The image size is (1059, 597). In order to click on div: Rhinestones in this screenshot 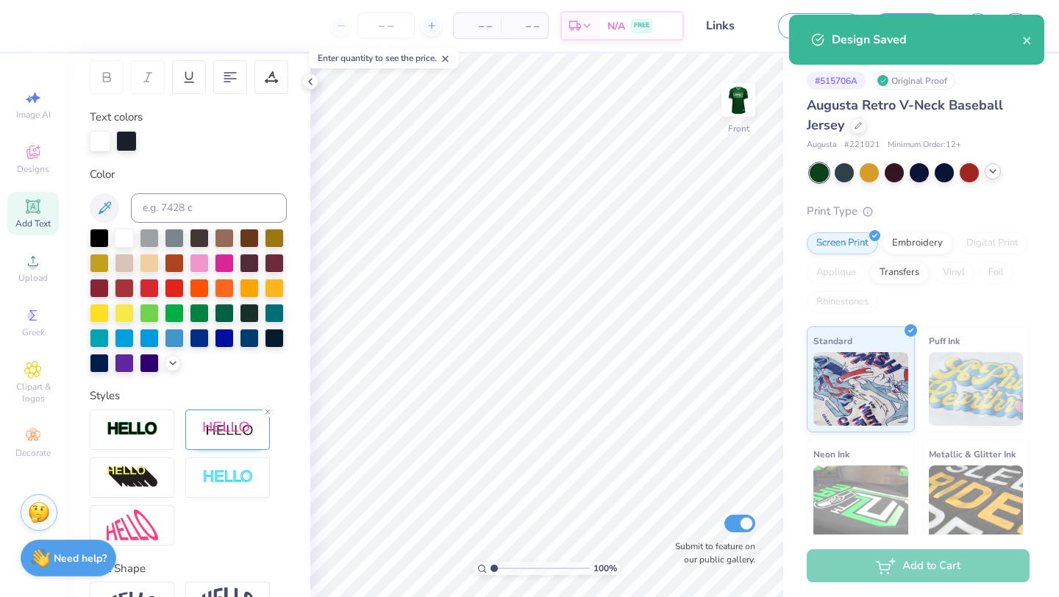, I will do `click(842, 302)`.